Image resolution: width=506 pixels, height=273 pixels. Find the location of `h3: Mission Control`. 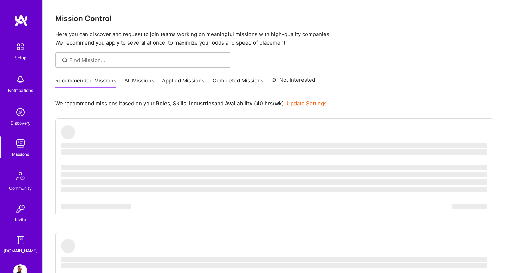

h3: Mission Control is located at coordinates (274, 18).